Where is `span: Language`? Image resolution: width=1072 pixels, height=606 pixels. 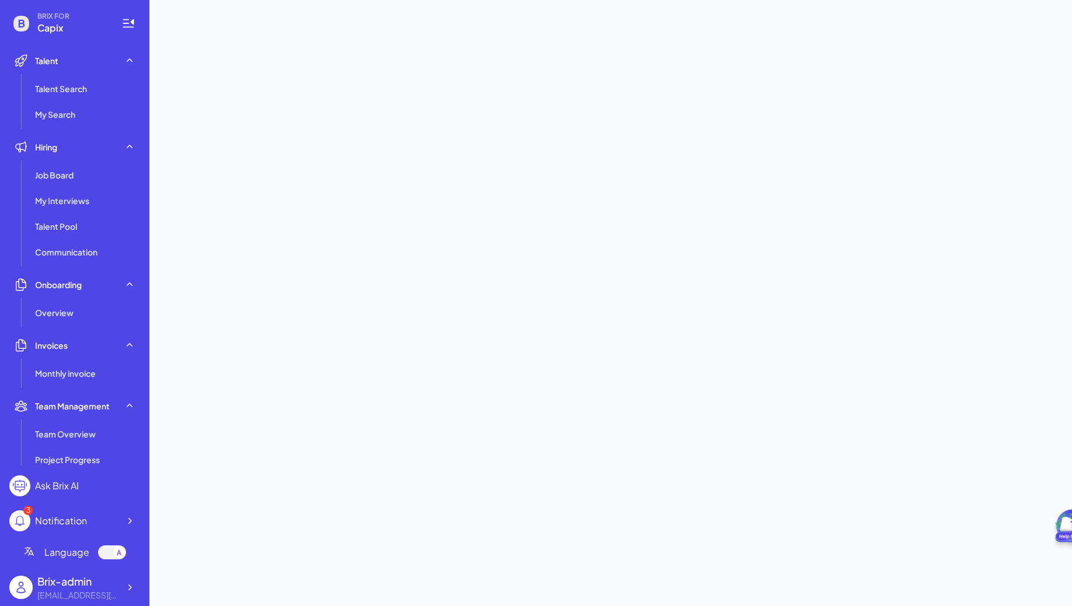 span: Language is located at coordinates (67, 553).